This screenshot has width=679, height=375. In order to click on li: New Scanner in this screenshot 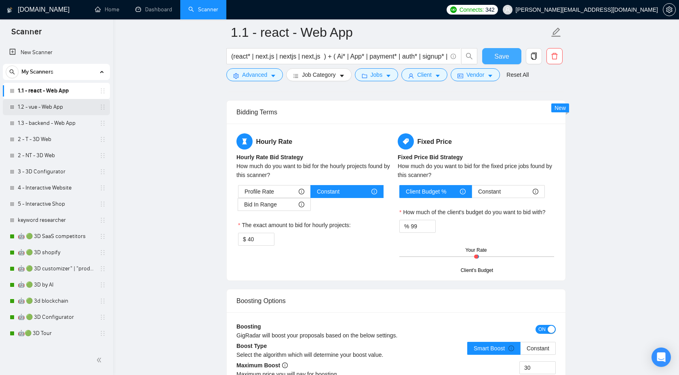, I will do `click(56, 53)`.